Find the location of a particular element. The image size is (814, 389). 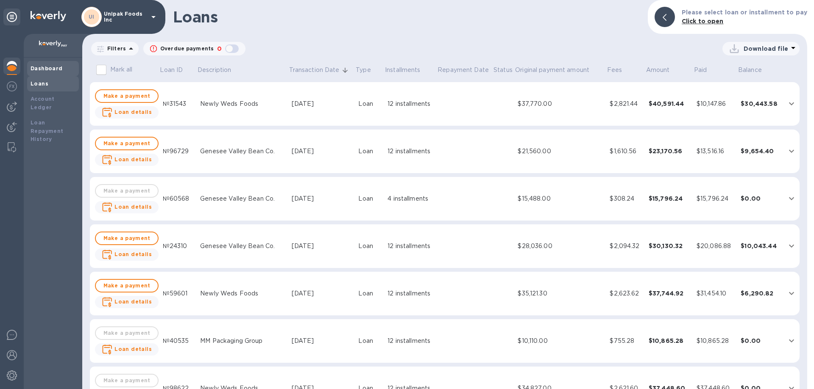

p: Balance is located at coordinates (750, 70).